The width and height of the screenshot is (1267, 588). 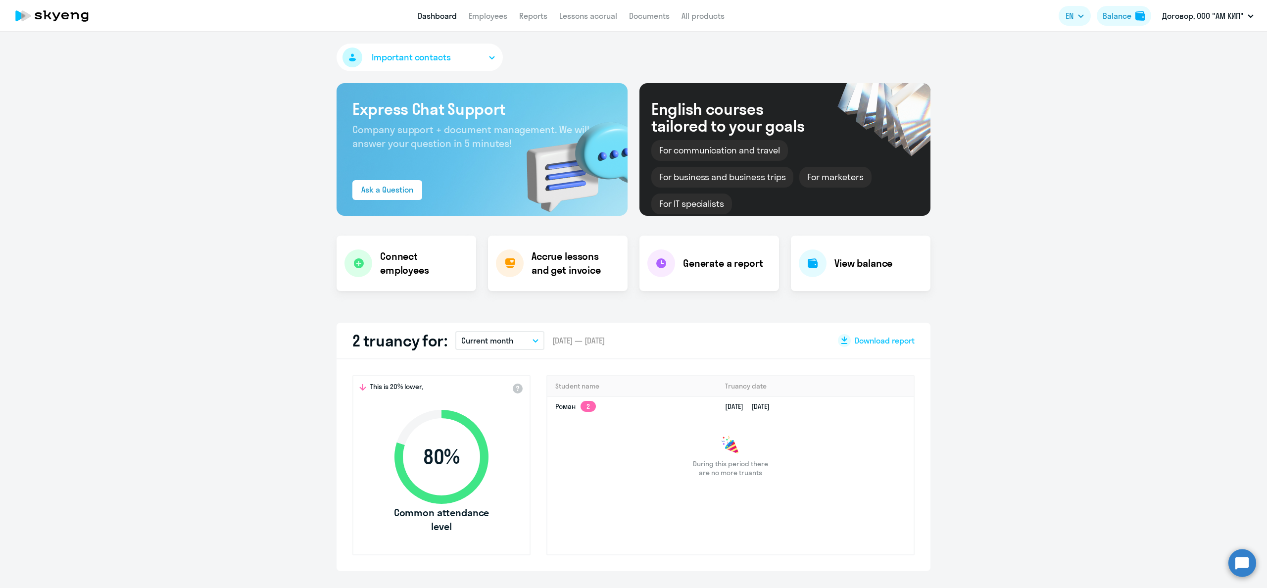 What do you see at coordinates (863, 263) in the screenshot?
I see `h4: View balance` at bounding box center [863, 263].